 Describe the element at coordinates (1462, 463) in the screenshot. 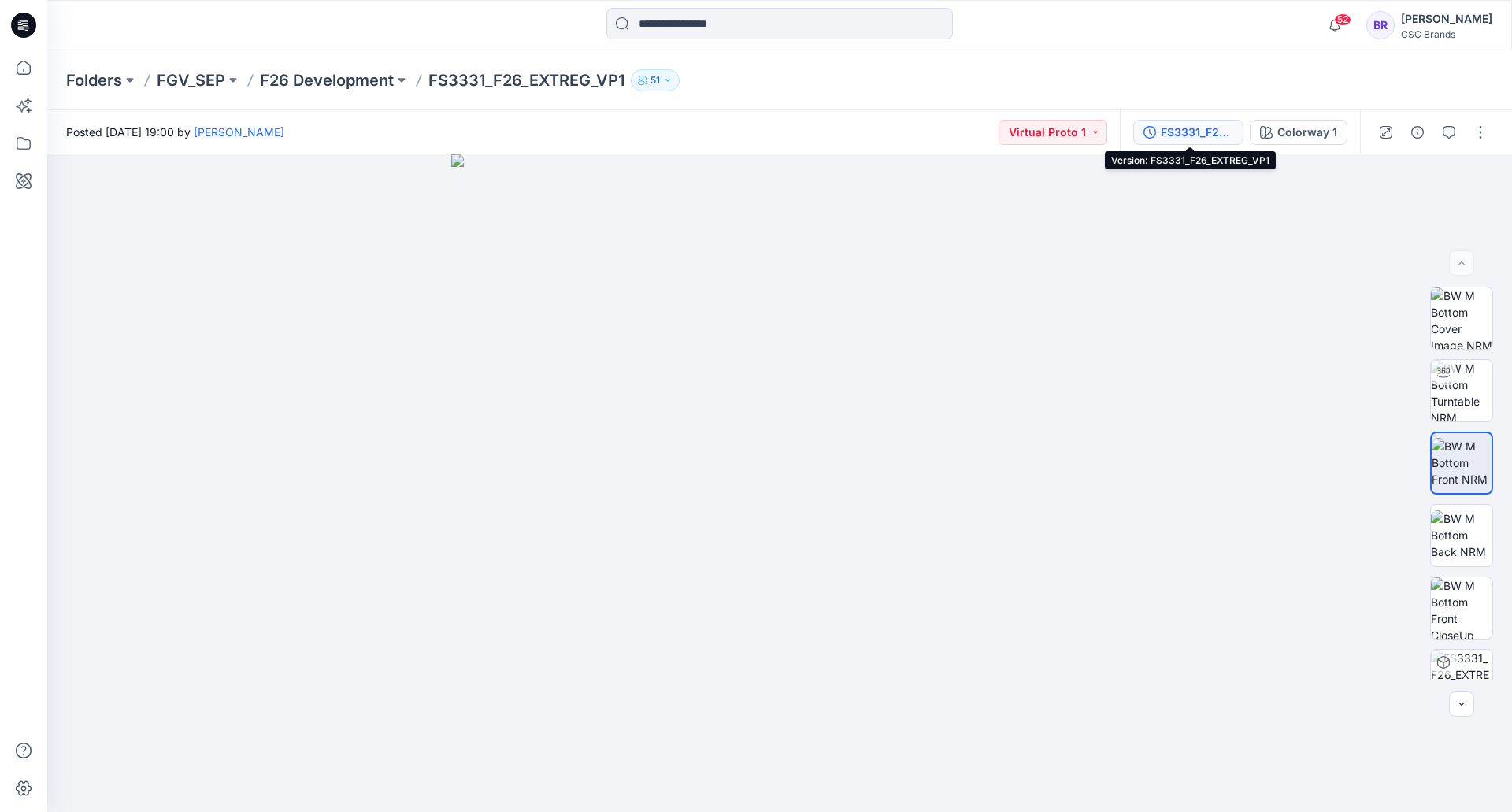

I see `img: BW M Bottom Front NRM` at that location.